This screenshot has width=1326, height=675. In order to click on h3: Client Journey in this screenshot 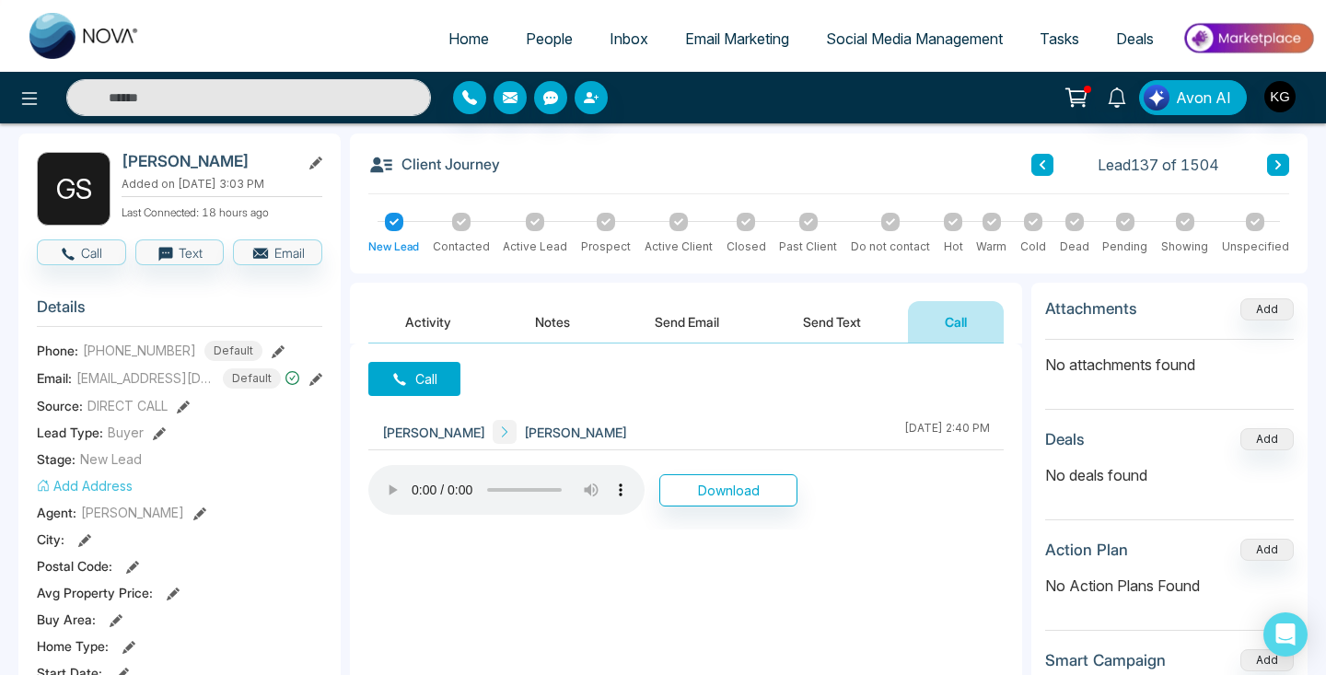, I will do `click(434, 165)`.